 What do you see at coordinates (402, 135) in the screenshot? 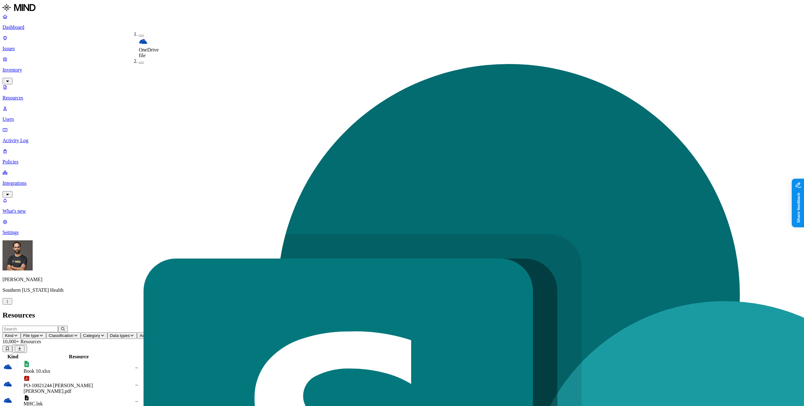
I see `a: Activity Log` at bounding box center [402, 135].